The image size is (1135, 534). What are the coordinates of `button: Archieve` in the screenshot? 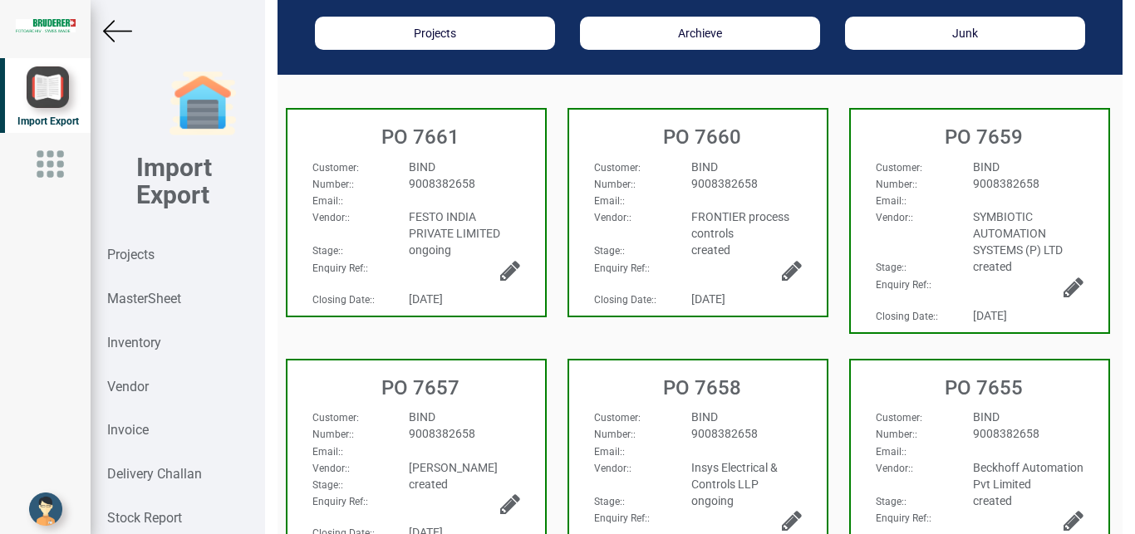 It's located at (699, 33).